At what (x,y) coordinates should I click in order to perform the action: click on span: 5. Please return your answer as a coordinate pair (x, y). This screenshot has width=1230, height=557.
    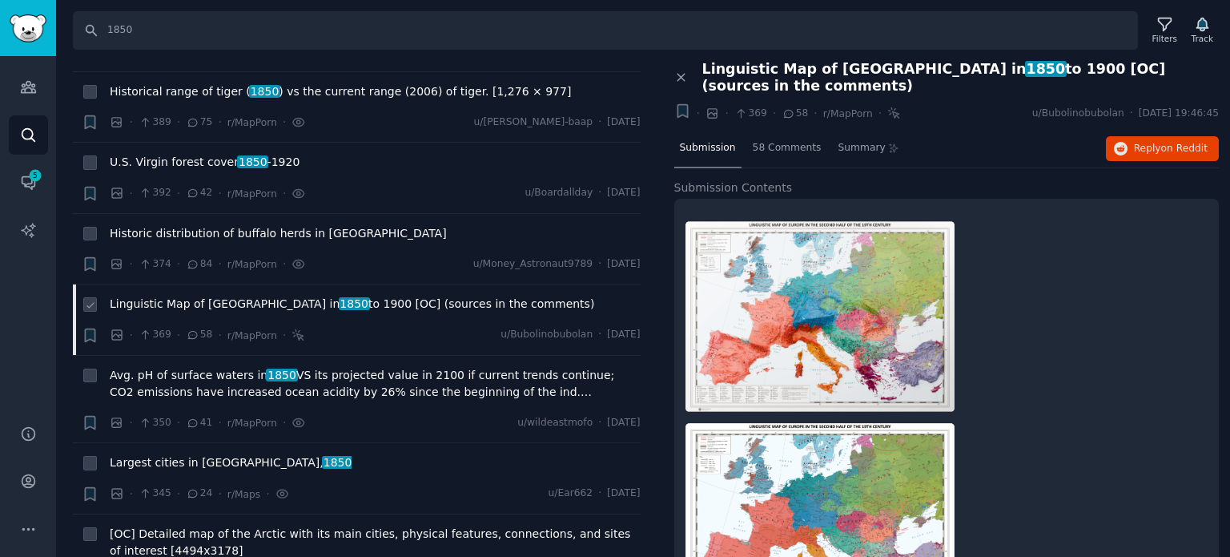
    Looking at the image, I should click on (35, 175).